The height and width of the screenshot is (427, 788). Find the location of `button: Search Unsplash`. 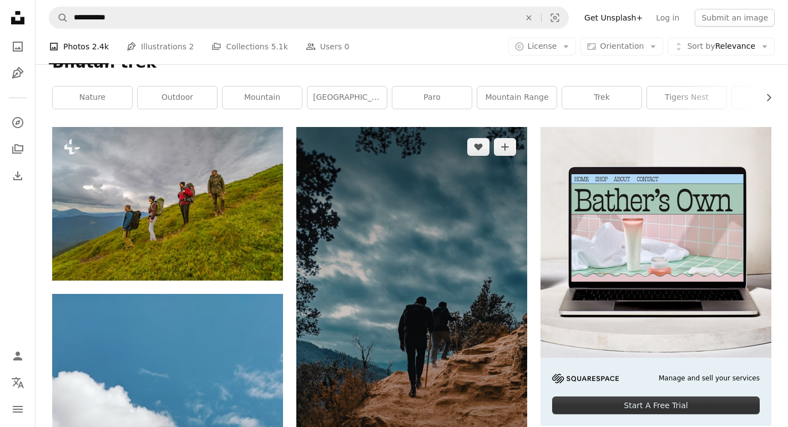

button: Search Unsplash is located at coordinates (59, 18).